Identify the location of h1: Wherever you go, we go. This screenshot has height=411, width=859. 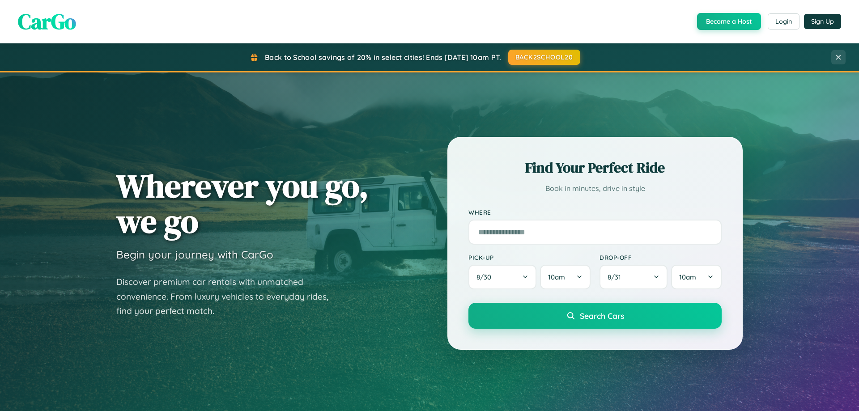
(242, 204).